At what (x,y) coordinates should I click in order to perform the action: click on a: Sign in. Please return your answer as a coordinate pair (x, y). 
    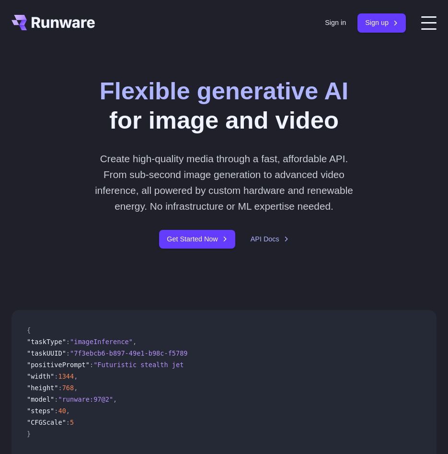
    Looking at the image, I should click on (336, 23).